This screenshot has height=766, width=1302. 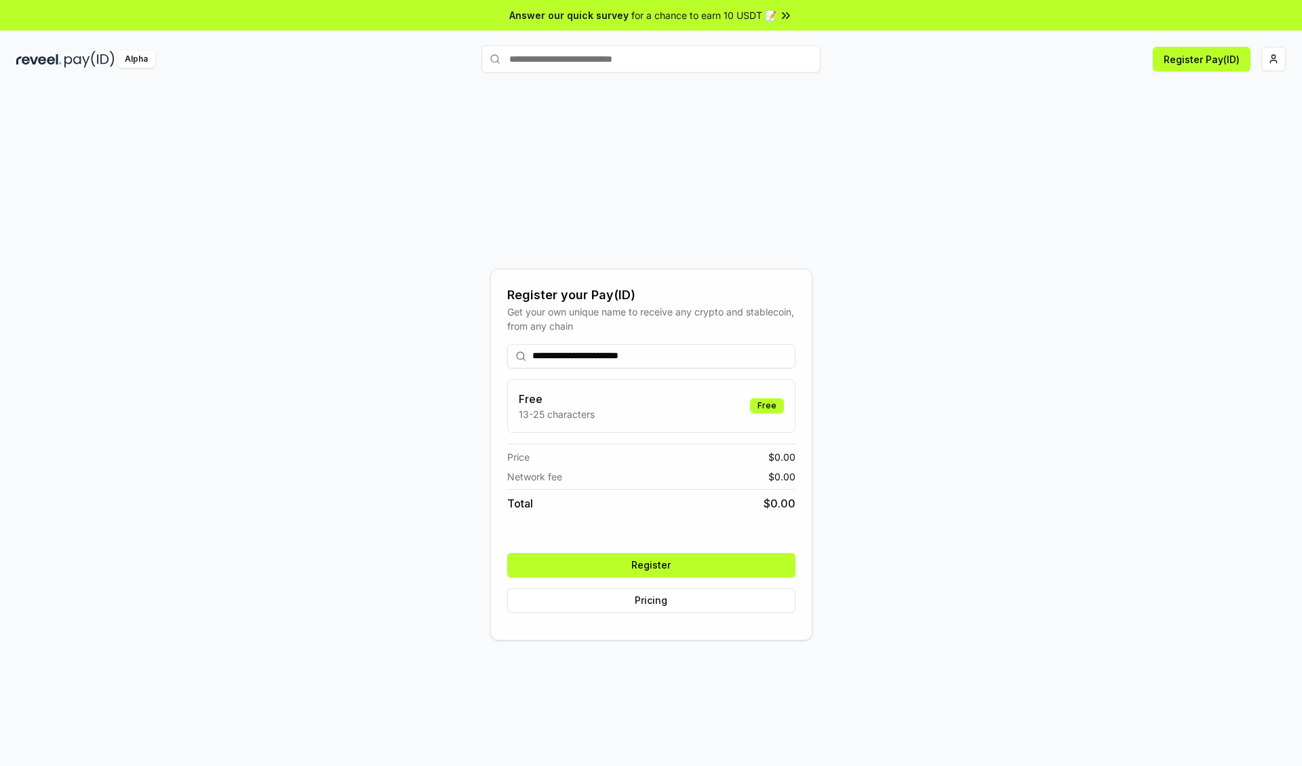 I want to click on button: Pricing, so click(x=651, y=600).